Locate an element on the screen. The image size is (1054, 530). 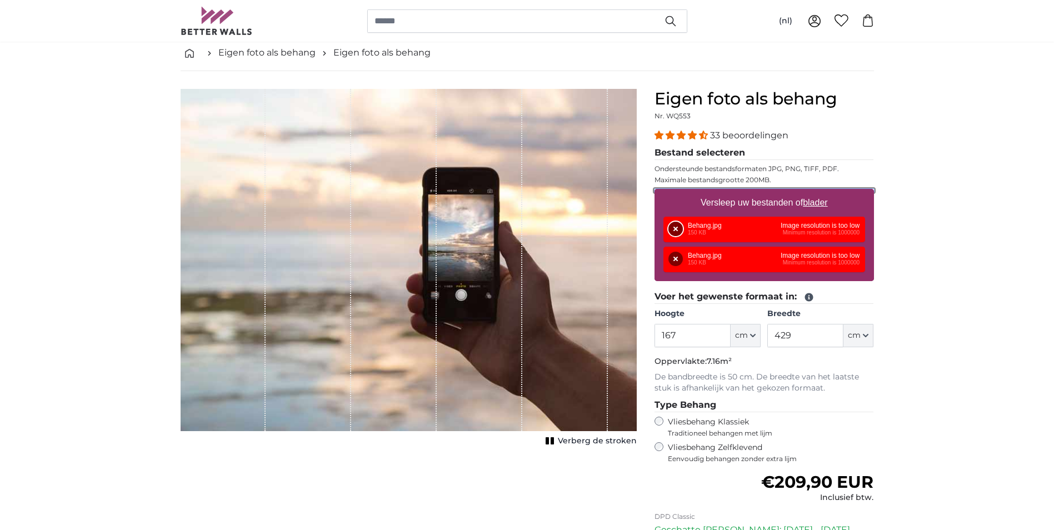
label: Vliesbehang Klassiek is located at coordinates (760, 427).